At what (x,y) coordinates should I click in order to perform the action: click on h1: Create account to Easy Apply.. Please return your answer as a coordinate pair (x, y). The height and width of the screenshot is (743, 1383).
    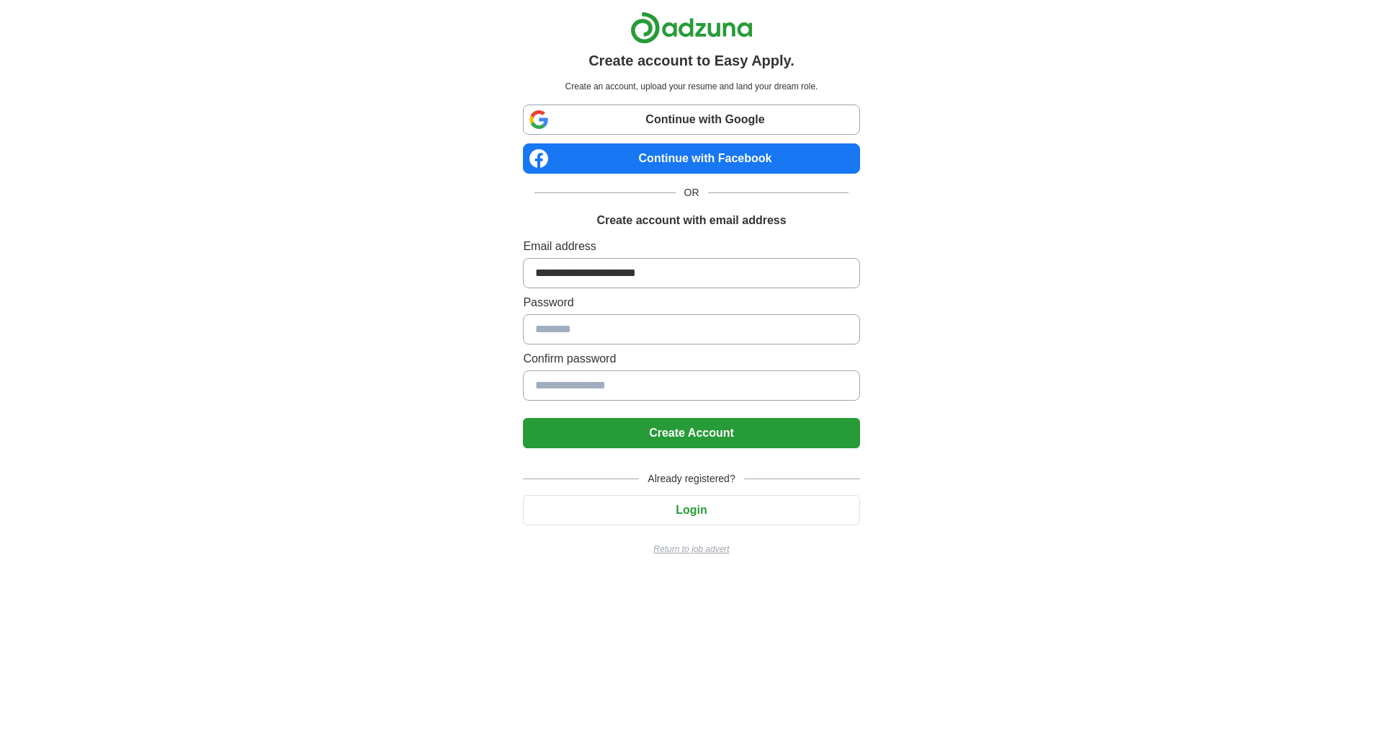
    Looking at the image, I should click on (692, 61).